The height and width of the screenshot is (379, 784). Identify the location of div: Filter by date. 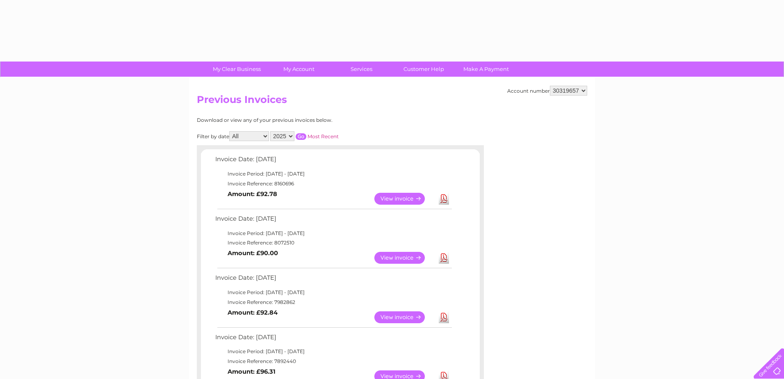
(304, 136).